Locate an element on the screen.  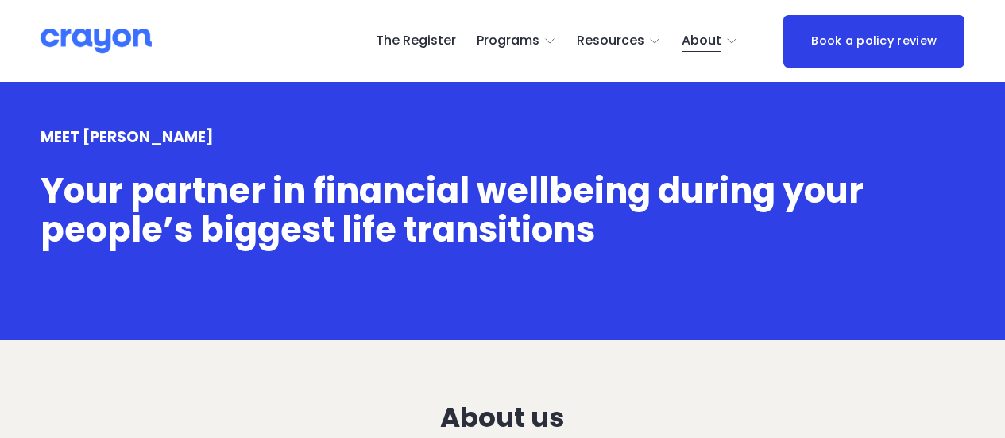
span: Resources is located at coordinates (610, 41).